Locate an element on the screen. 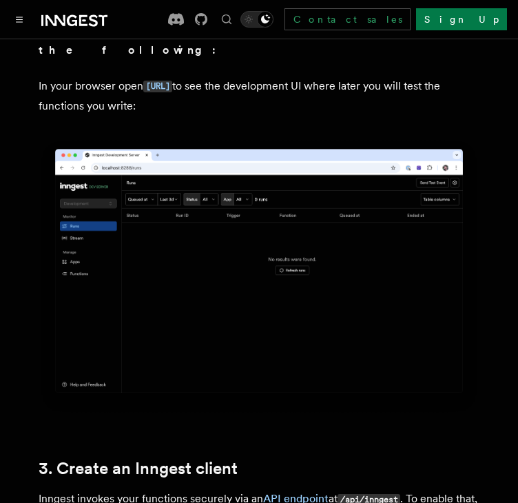 The image size is (518, 503). a: Sign Up is located at coordinates (462, 19).